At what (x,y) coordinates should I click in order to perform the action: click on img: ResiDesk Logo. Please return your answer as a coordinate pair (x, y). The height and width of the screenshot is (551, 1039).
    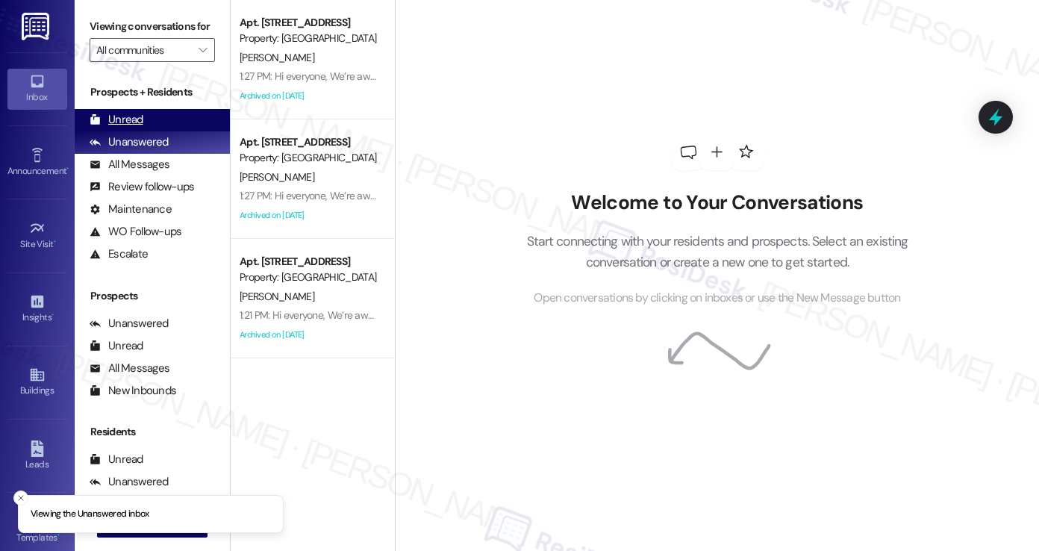
    Looking at the image, I should click on (37, 26).